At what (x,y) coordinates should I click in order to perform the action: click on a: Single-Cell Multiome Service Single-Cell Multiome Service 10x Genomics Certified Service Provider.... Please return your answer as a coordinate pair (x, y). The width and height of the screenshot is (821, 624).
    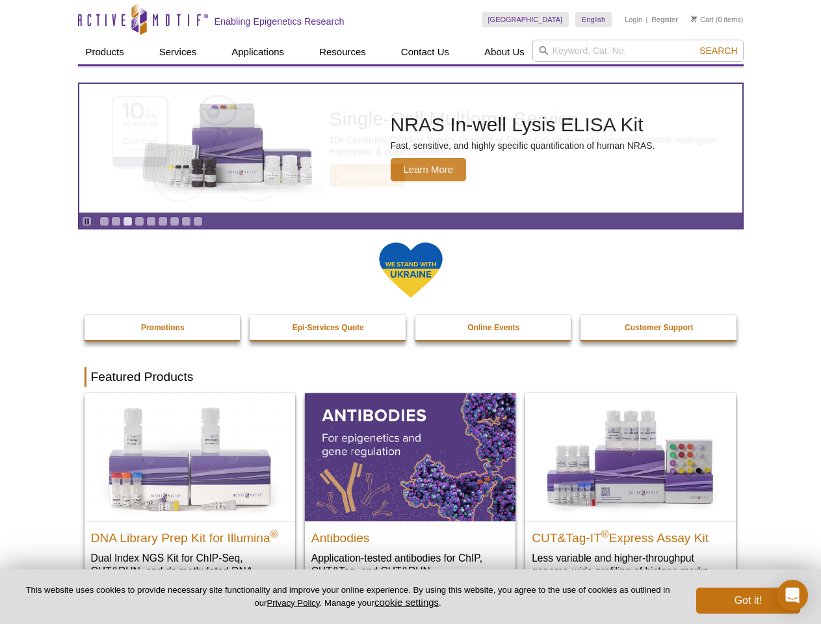
    Looking at the image, I should click on (411, 148).